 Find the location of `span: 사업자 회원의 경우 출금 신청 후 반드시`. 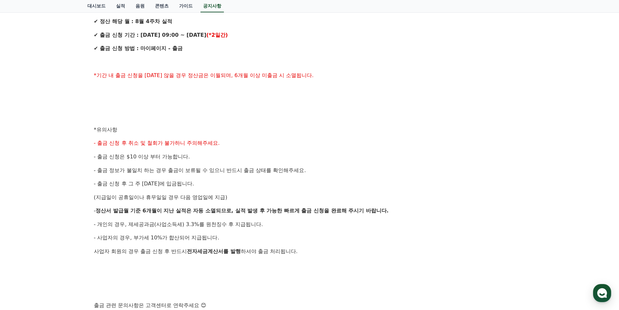

span: 사업자 회원의 경우 출금 신청 후 반드시 is located at coordinates (140, 251).